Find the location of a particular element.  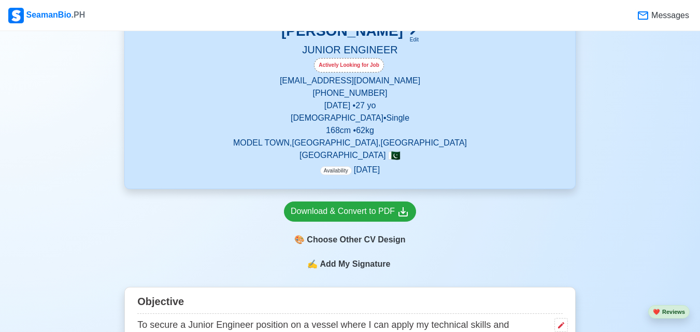

span: Add My Signature is located at coordinates (355, 264).